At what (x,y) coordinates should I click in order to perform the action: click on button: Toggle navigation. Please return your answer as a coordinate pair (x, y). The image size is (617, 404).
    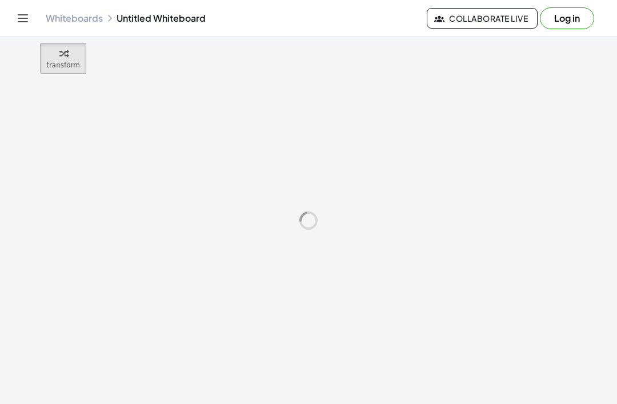
    Looking at the image, I should click on (23, 18).